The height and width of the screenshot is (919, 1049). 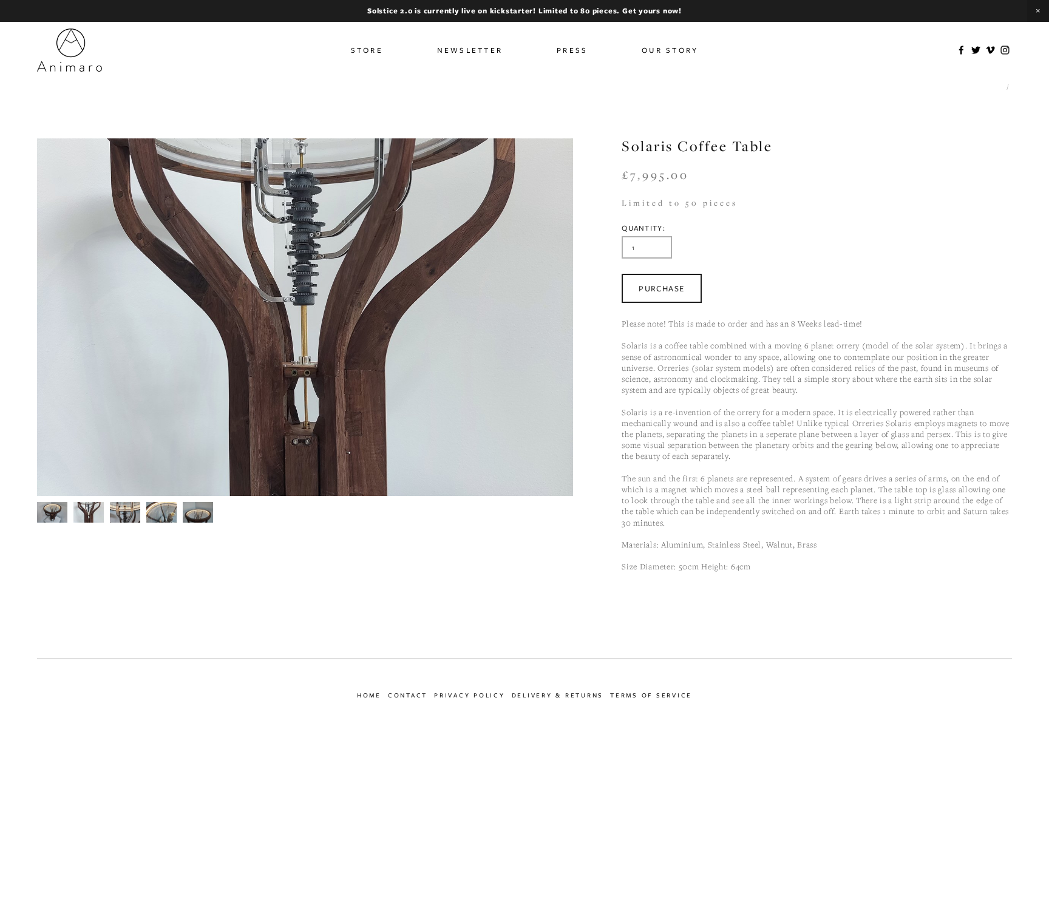 What do you see at coordinates (367, 50) in the screenshot?
I see `a: Store` at bounding box center [367, 50].